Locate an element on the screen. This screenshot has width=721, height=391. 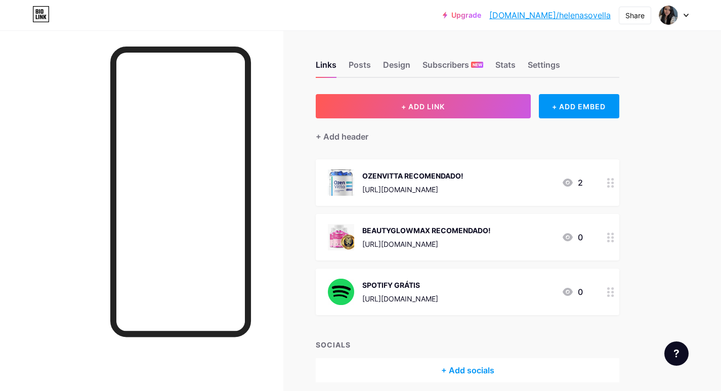
div: SPOTIFY GRÁTIS is located at coordinates (400, 285).